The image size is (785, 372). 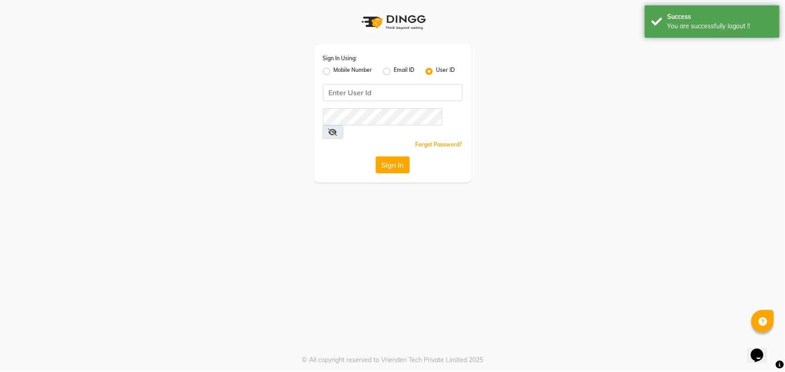 What do you see at coordinates (404, 72) in the screenshot?
I see `label: Email ID` at bounding box center [404, 72].